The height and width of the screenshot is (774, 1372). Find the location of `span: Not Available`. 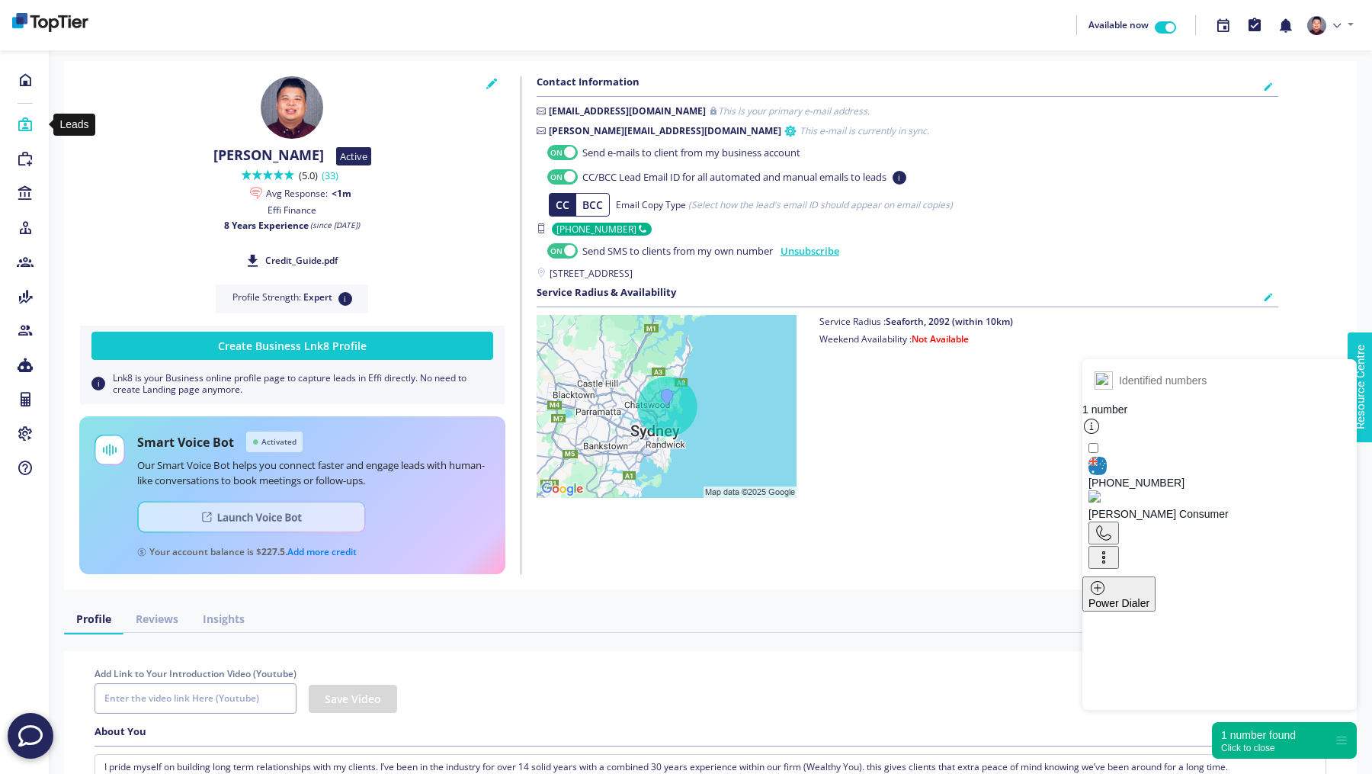

span: Not Available is located at coordinates (940, 339).